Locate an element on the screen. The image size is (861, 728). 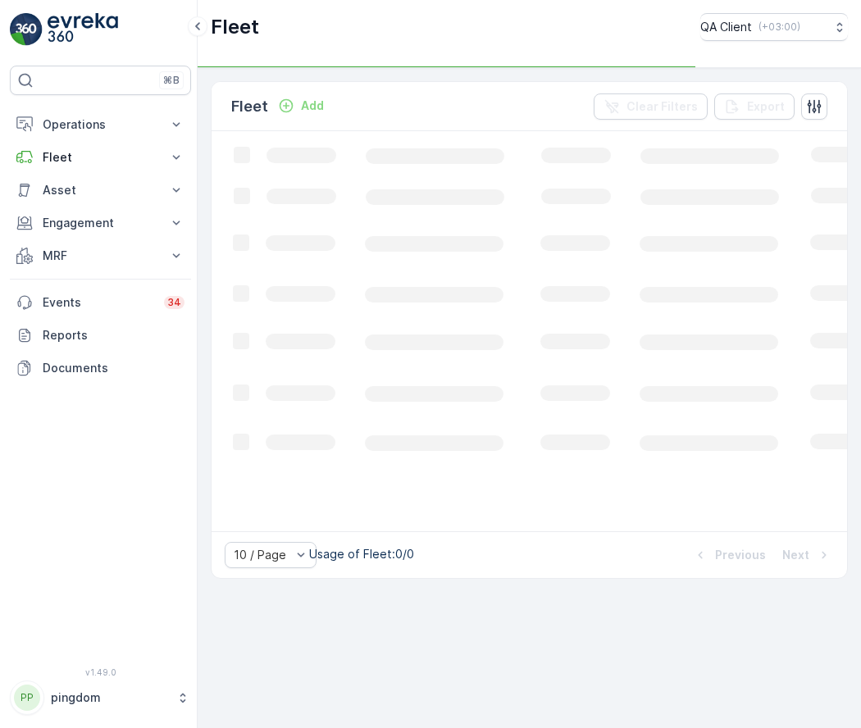
button: Asset is located at coordinates (100, 190).